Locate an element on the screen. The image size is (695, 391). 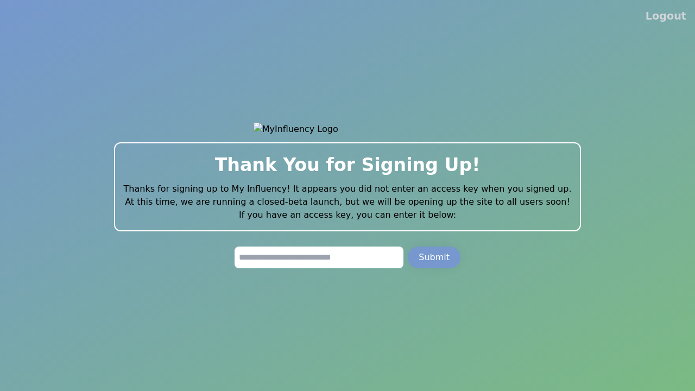
button: Logout is located at coordinates (665, 16).